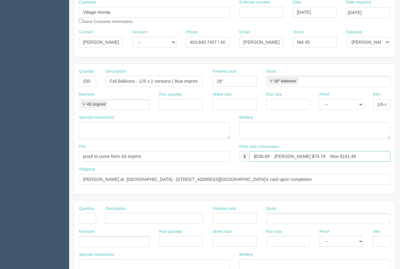 The width and height of the screenshot is (400, 269). What do you see at coordinates (354, 32) in the screenshot?
I see `label: Salesrep` at bounding box center [354, 32].